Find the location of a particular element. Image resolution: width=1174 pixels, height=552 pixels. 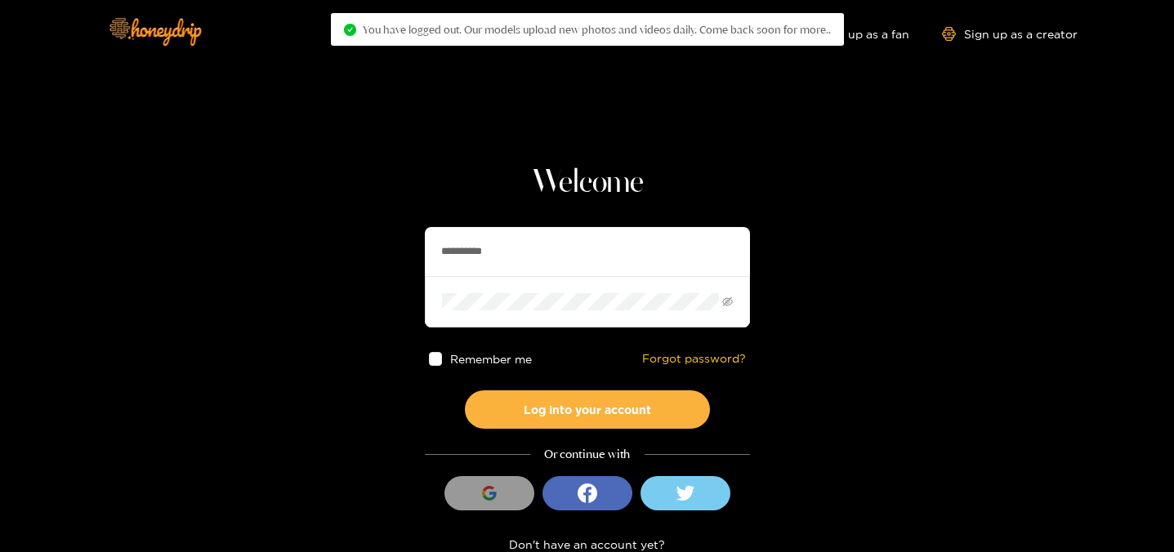

span: You have logged out. Our models upload new photos and videos daily. Come back soon for more.. is located at coordinates (597, 29).